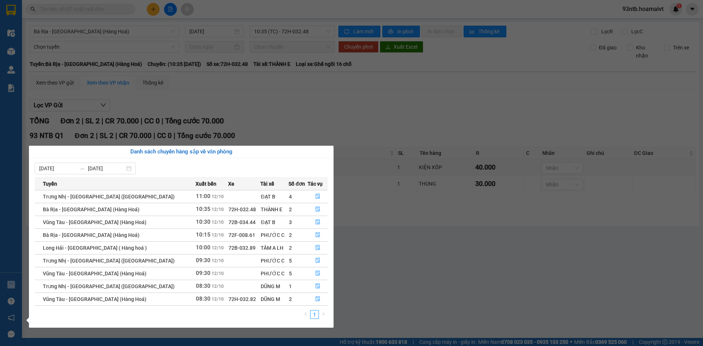 This screenshot has width=703, height=346. Describe the element at coordinates (203, 196) in the screenshot. I see `span: 11:00` at that location.